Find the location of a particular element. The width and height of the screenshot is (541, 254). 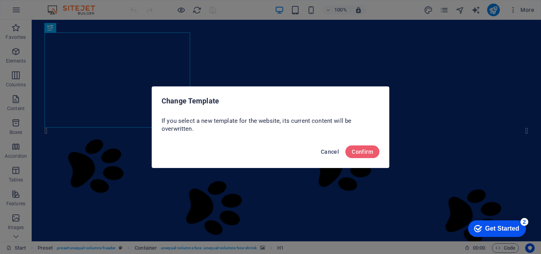

div: Get Started 2 items remaining, 60% complete is located at coordinates (35, 12).